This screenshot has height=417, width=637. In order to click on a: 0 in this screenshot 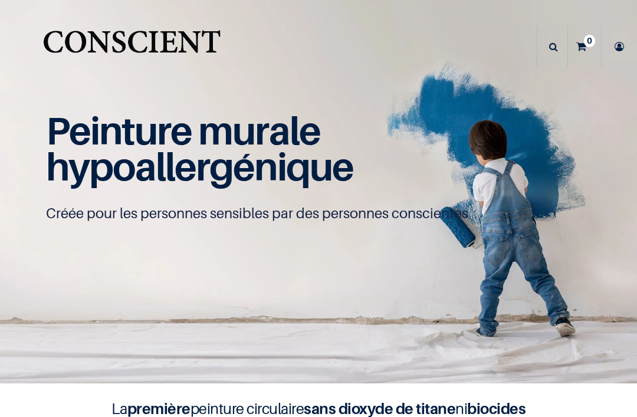, I will do `click(585, 47)`.